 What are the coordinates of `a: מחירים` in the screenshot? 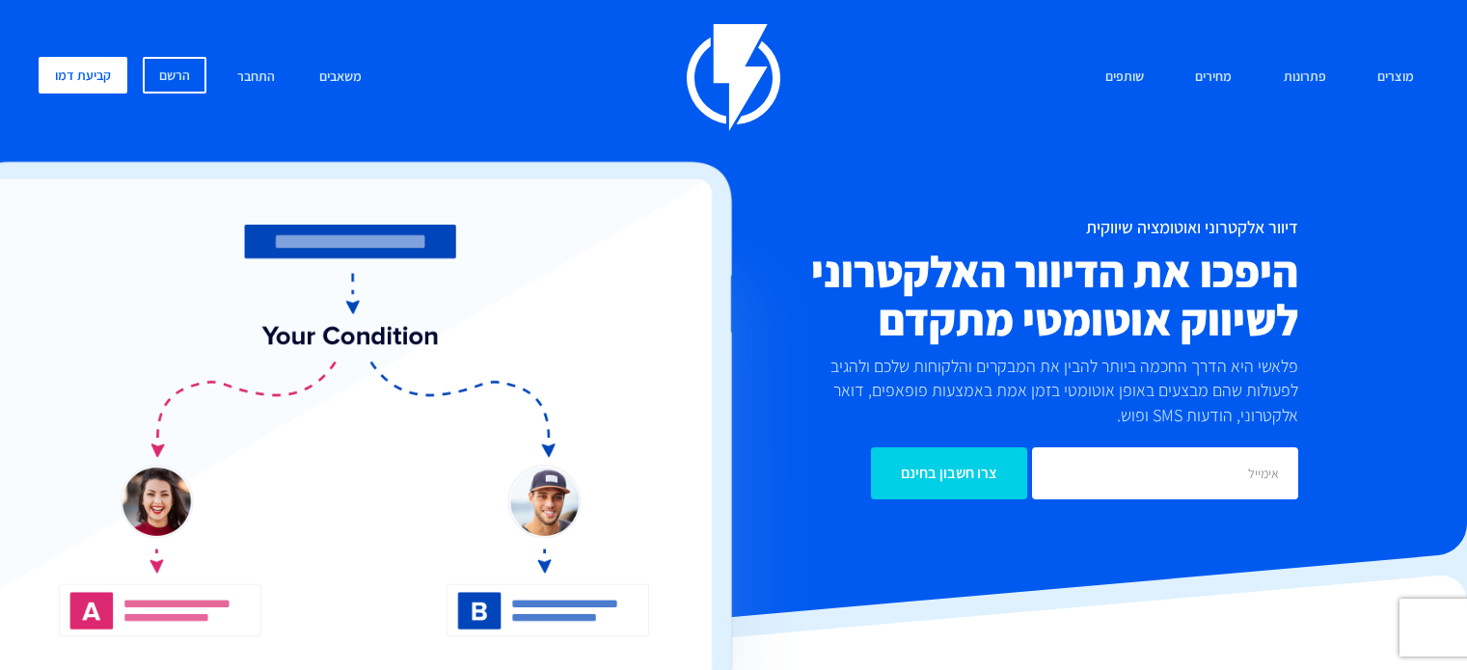 It's located at (1213, 77).